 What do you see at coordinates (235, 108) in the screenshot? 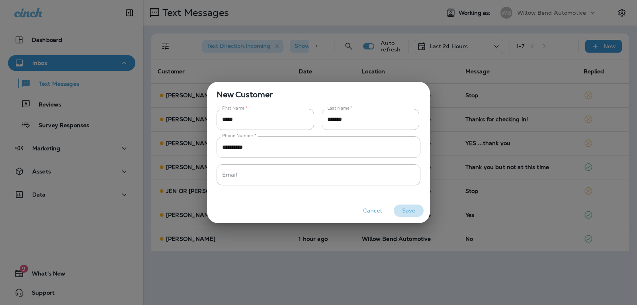
I see `label: First Name` at bounding box center [235, 108].